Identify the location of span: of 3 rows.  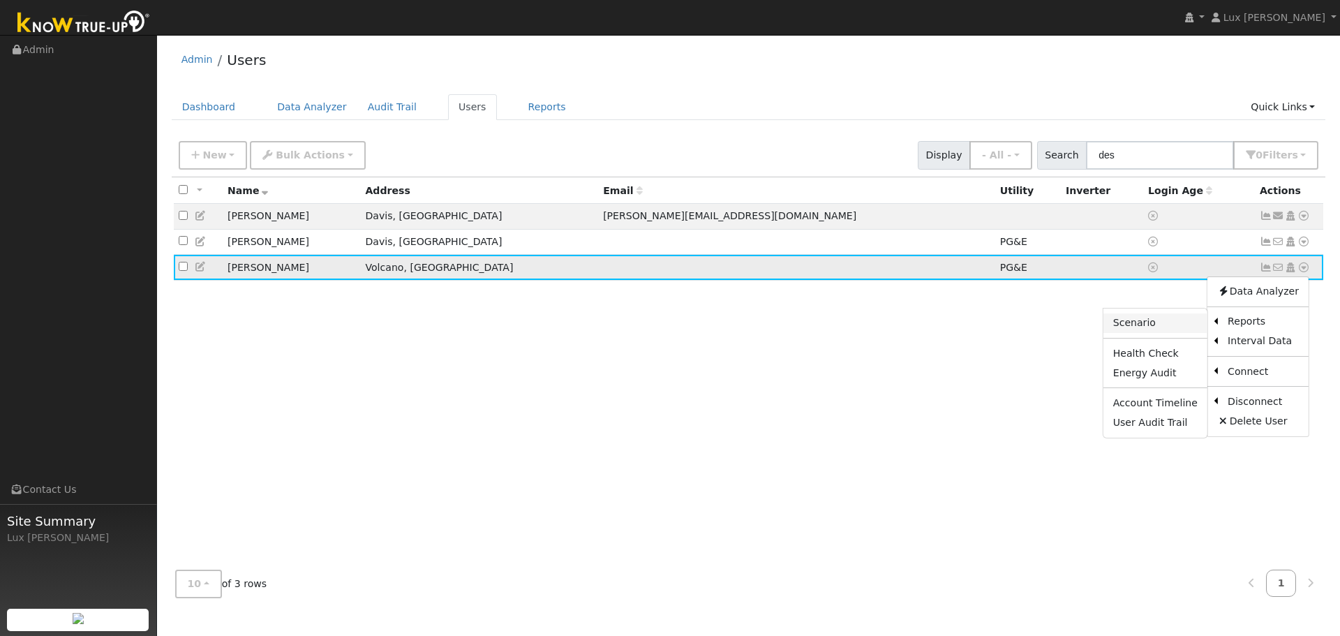
(221, 584).